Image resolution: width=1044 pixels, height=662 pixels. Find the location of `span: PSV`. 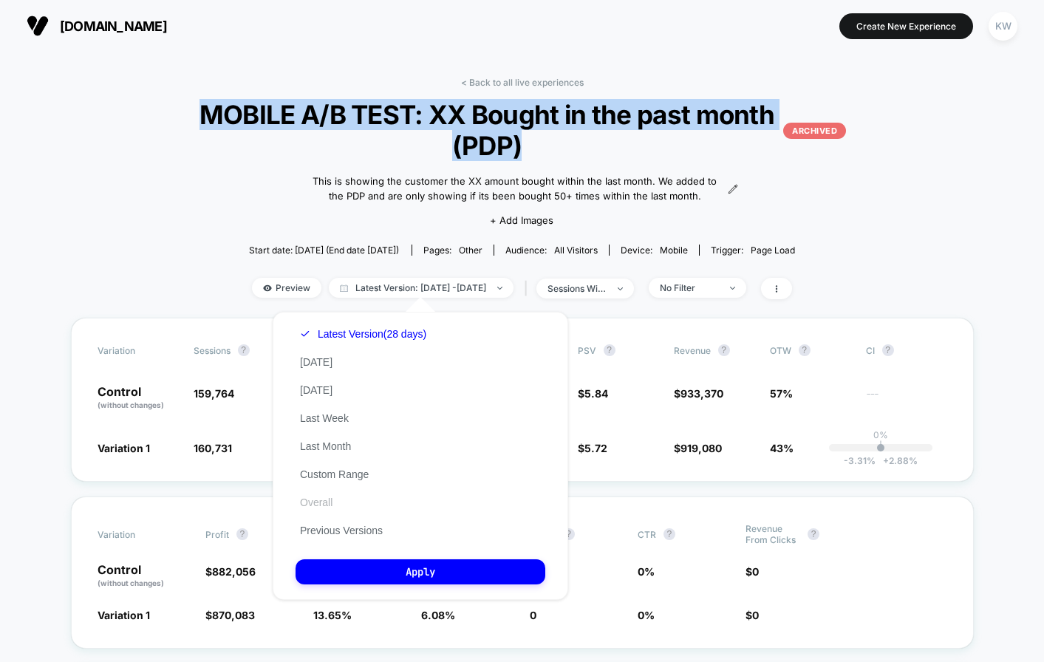

span: PSV is located at coordinates (587, 350).